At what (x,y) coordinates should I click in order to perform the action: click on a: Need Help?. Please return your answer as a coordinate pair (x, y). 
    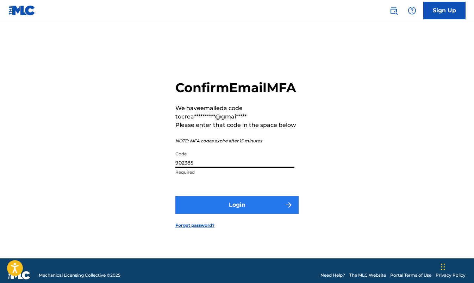
    Looking at the image, I should click on (333, 276).